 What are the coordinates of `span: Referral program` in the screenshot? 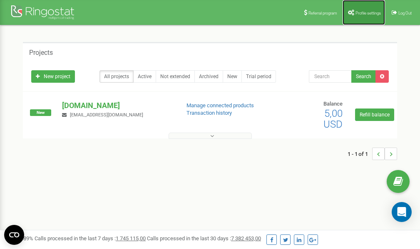 It's located at (323, 13).